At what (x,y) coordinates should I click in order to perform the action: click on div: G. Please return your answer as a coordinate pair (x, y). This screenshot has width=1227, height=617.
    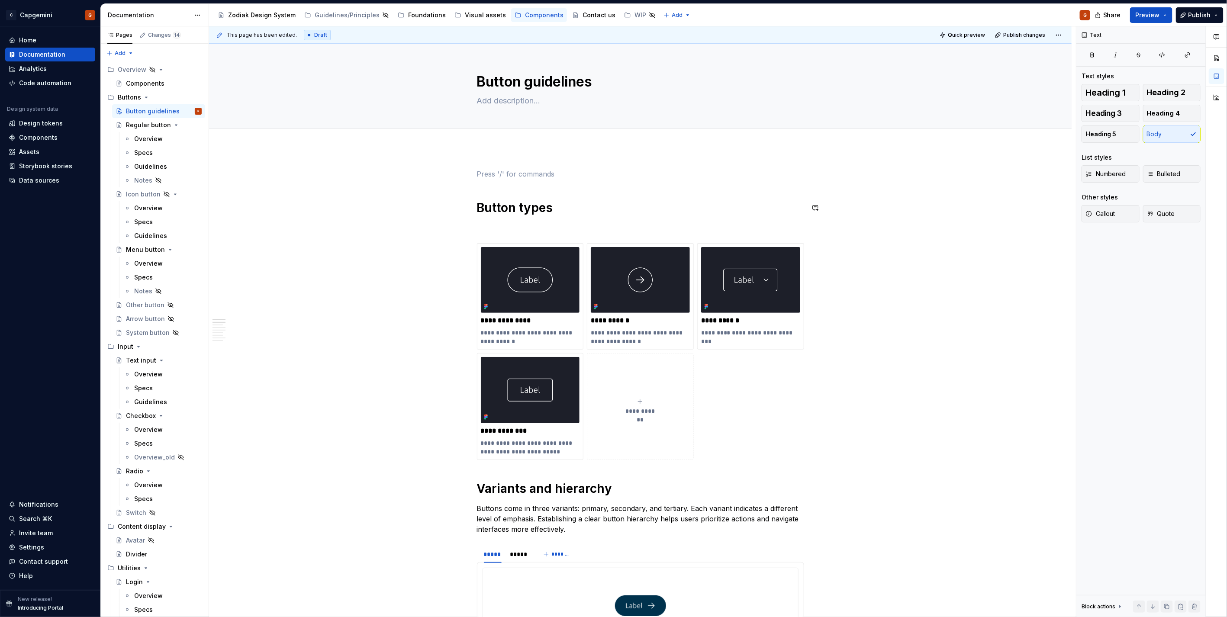
    Looking at the image, I should click on (1085, 15).